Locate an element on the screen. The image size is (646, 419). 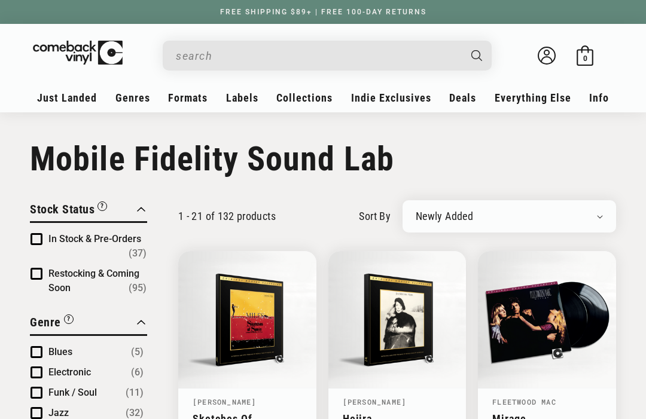
h1: Mobile Fidelity Sound Lab is located at coordinates (323, 159).